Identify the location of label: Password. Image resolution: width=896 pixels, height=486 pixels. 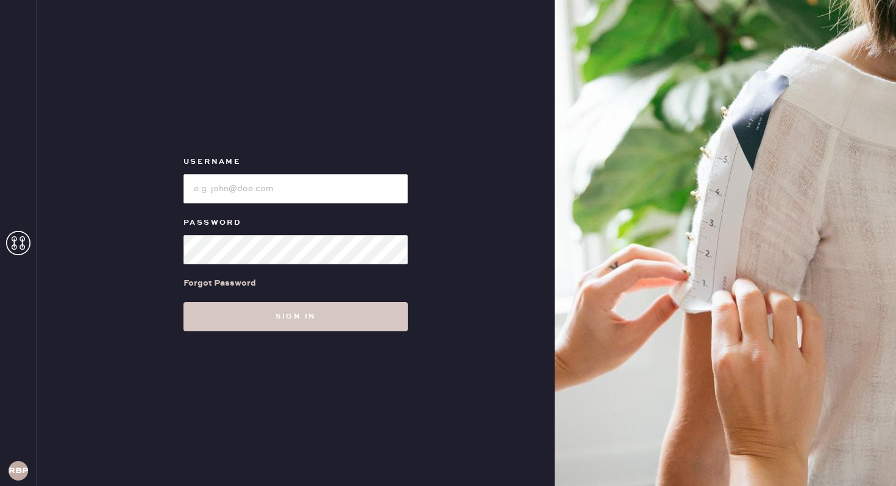
(296, 223).